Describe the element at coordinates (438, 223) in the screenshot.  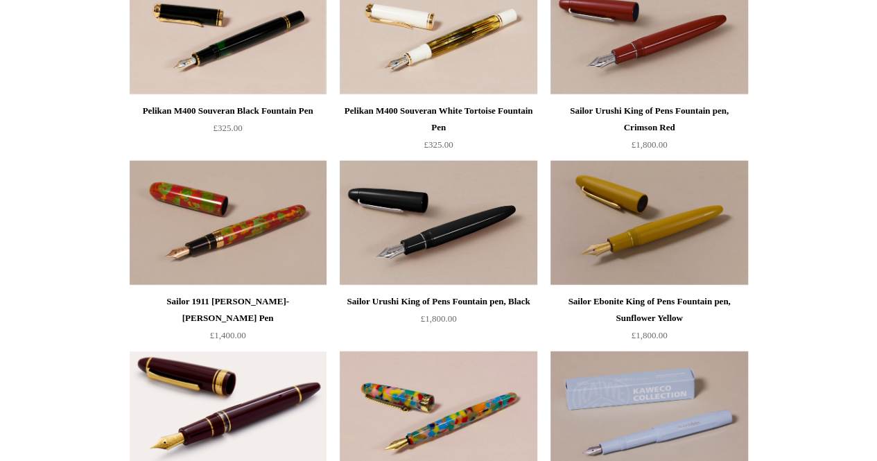
I see `img: Sailor Urushi King of Pens Fountain pen, Black` at that location.